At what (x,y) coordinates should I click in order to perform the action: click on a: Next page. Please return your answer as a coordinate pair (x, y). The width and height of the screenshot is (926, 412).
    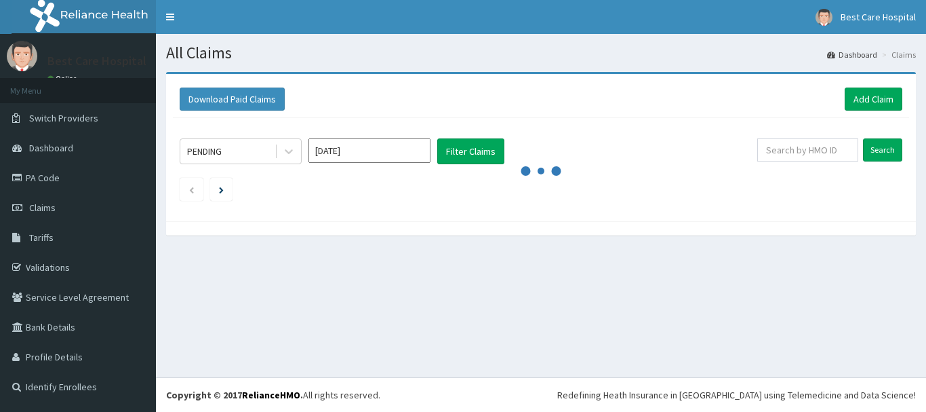
    Looking at the image, I should click on (221, 189).